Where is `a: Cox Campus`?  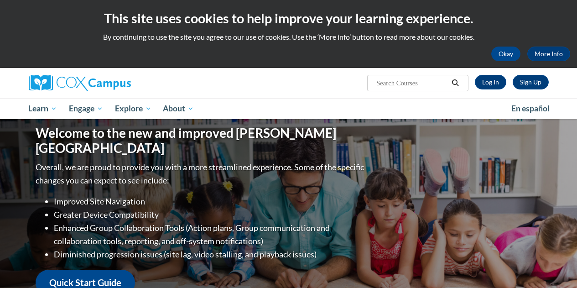
a: Cox Campus is located at coordinates (111, 83).